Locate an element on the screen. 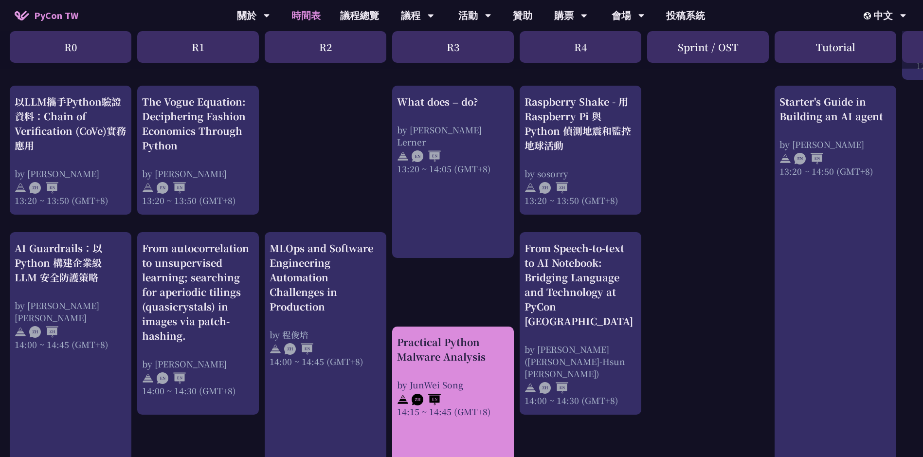 Image resolution: width=923 pixels, height=457 pixels. div: From autocorrelation to unsupervised learning; searching for aperiodic tilings (quasicrystals) in... is located at coordinates (198, 292).